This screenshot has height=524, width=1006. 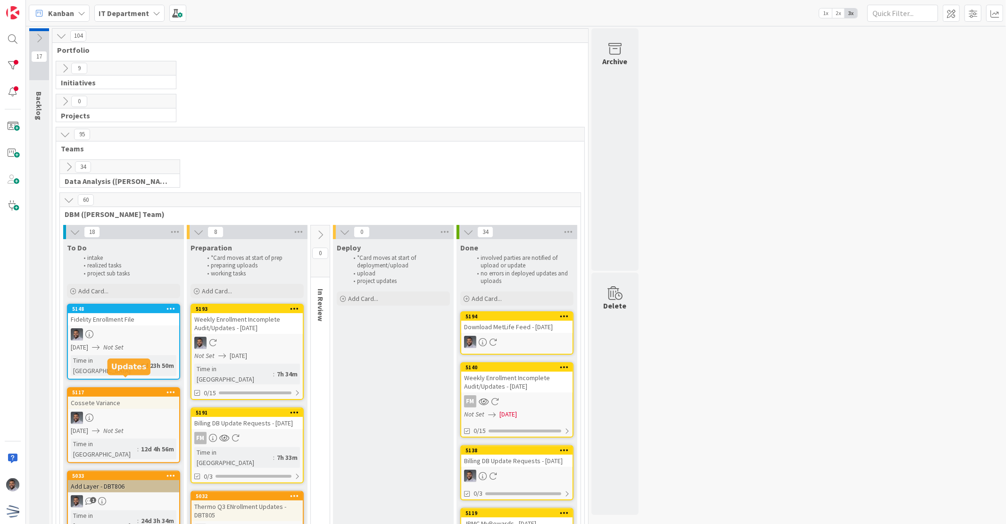 I want to click on span: DBM (David Team), so click(x=317, y=214).